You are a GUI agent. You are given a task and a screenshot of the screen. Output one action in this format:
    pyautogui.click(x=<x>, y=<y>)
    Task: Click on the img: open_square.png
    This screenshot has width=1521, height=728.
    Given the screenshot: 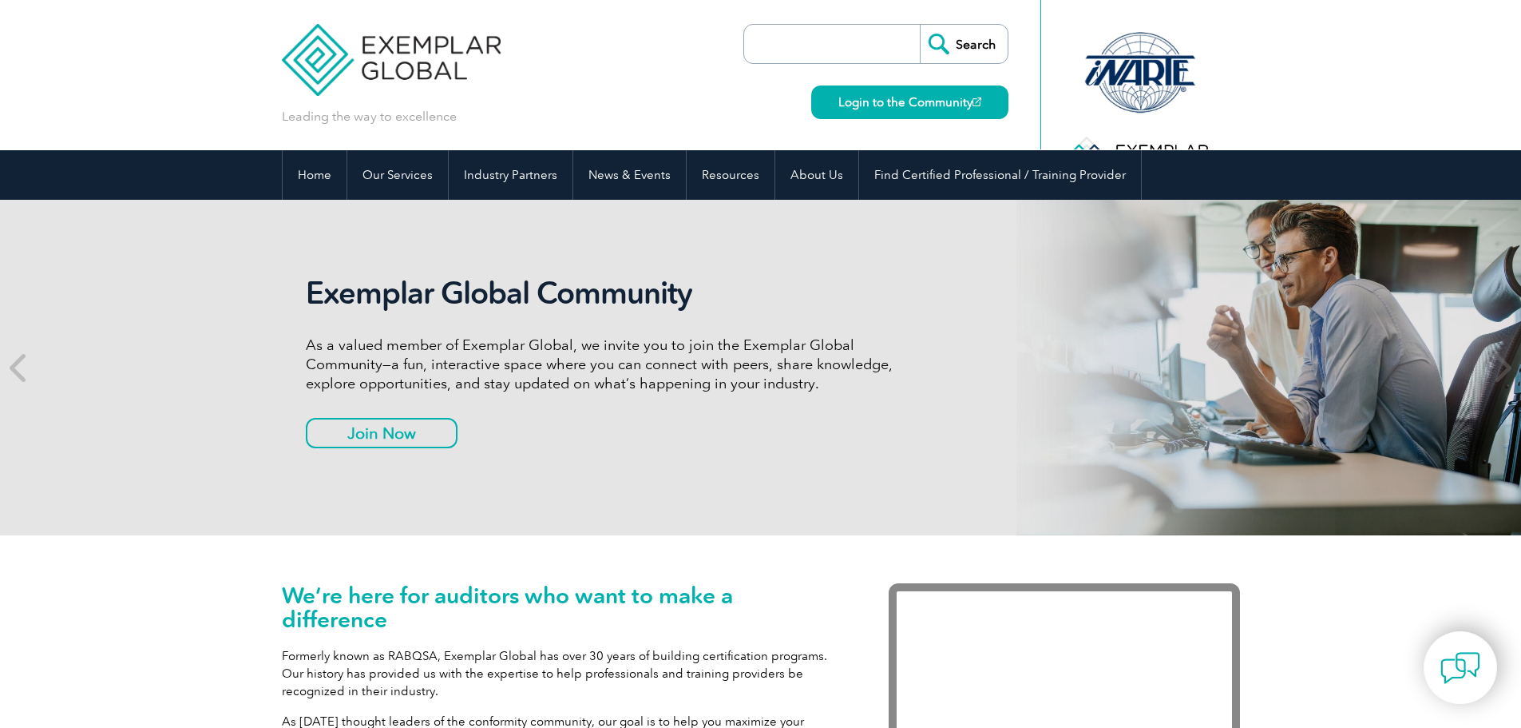 What is the action you would take?
    pyautogui.click(x=977, y=101)
    